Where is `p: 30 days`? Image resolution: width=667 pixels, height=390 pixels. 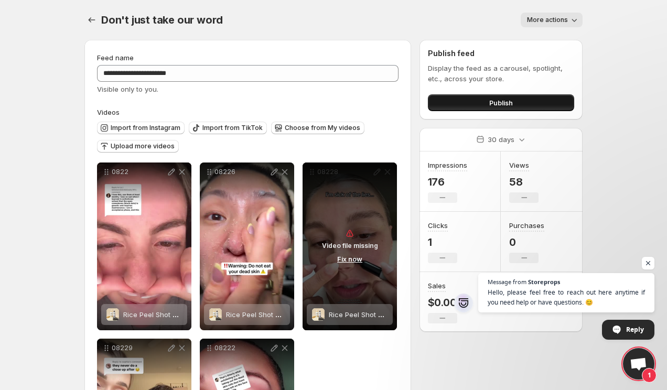 p: 30 days is located at coordinates (501, 140).